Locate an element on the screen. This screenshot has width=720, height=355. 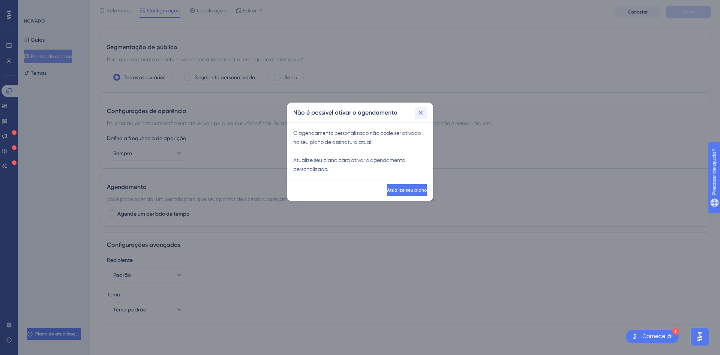
div: Abra a lista de verificação Comece!, módulos restantes: 1 is located at coordinates (652, 336).